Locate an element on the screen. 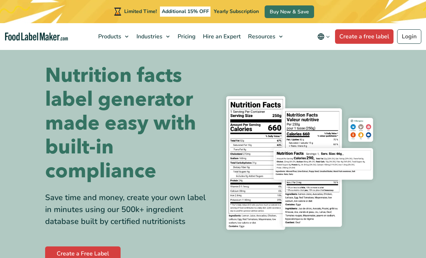 This screenshot has width=426, height=258. a: Resources is located at coordinates (265, 37).